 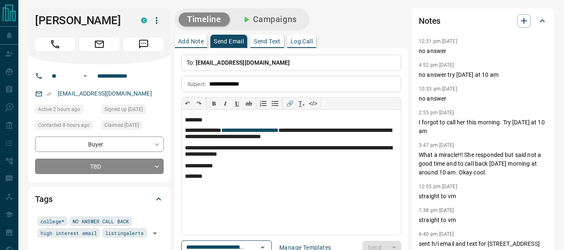 I want to click on div: Notes, so click(x=483, y=21).